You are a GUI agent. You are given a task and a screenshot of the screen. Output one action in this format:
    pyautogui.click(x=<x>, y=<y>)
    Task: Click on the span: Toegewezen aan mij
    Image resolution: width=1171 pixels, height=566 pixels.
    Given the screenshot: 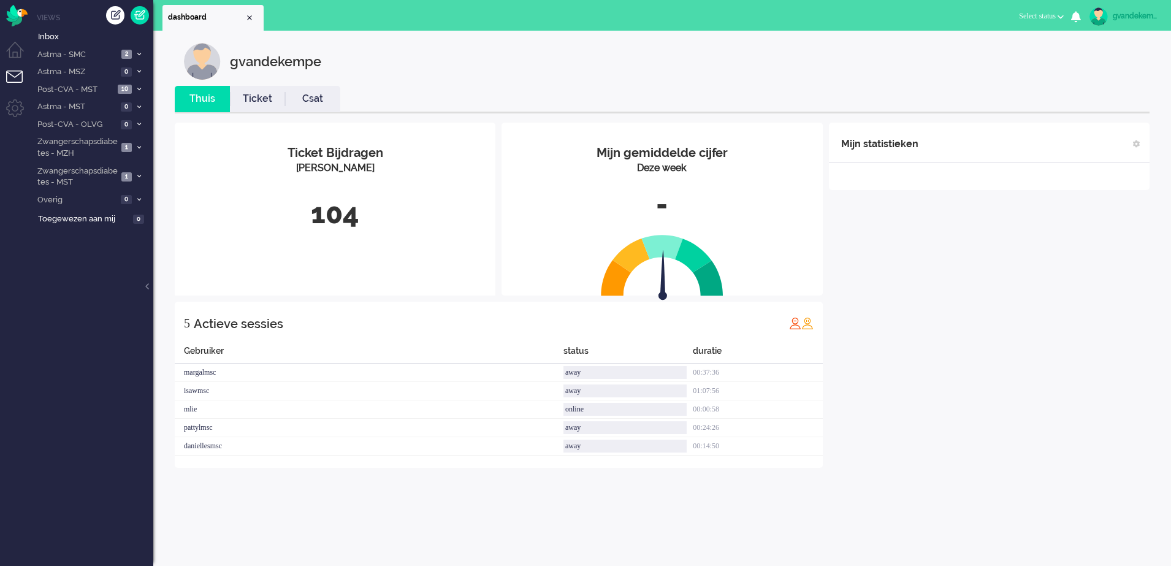 What is the action you would take?
    pyautogui.click(x=83, y=219)
    